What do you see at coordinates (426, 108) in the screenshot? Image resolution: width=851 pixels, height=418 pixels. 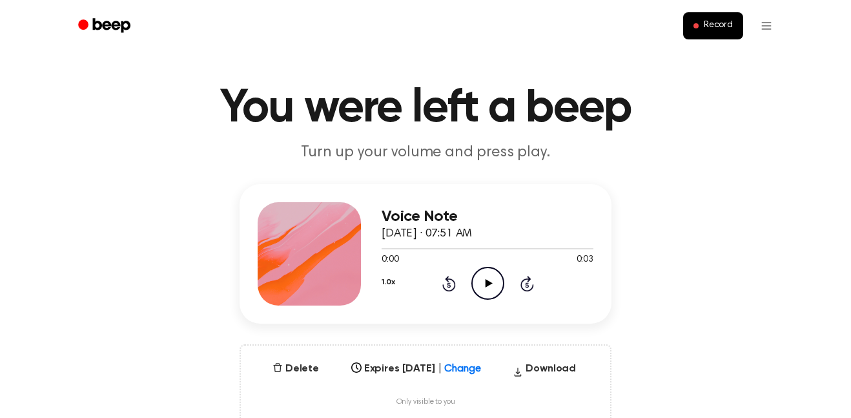 I see `h1: You were left a beep` at bounding box center [426, 108].